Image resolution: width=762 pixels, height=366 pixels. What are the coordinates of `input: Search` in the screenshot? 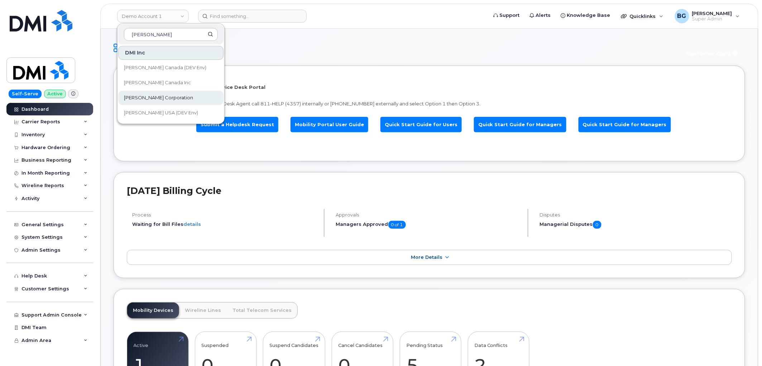 It's located at (171, 34).